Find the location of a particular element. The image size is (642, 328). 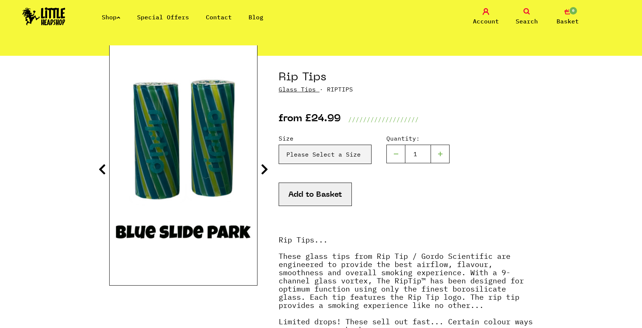

img: Little Head Shop Logo is located at coordinates (44, 16).